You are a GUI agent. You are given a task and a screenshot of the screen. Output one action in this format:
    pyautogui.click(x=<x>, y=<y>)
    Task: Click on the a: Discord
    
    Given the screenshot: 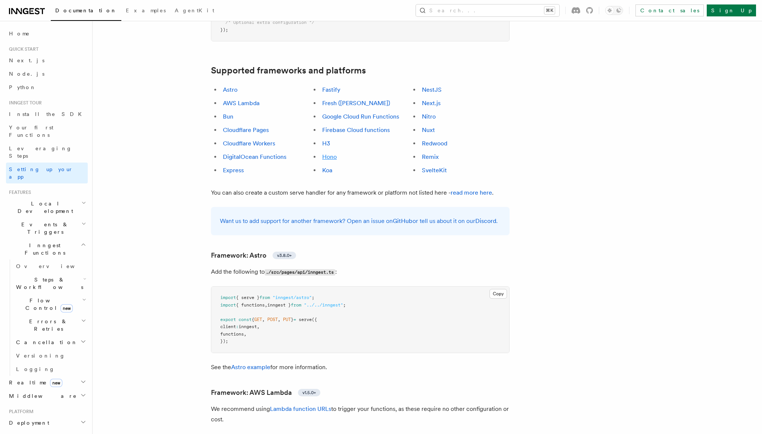 What is the action you would take?
    pyautogui.click(x=486, y=221)
    